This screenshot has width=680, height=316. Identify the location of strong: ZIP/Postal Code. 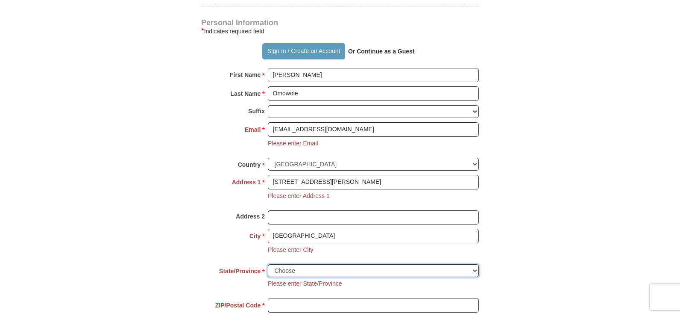
(238, 305).